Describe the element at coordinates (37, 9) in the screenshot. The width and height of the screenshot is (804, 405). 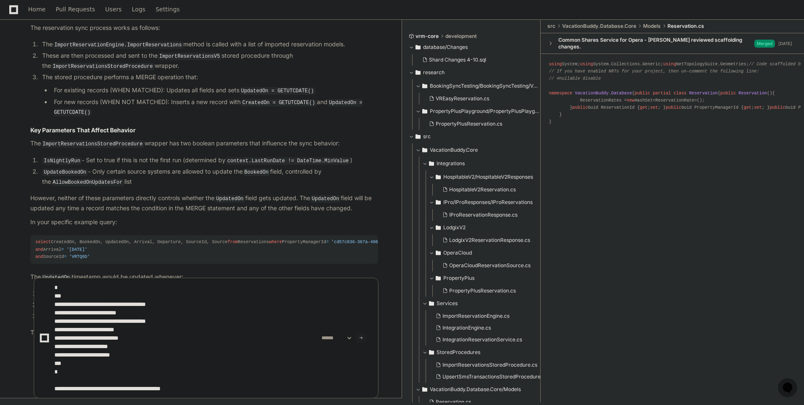
I see `span: Home` at that location.